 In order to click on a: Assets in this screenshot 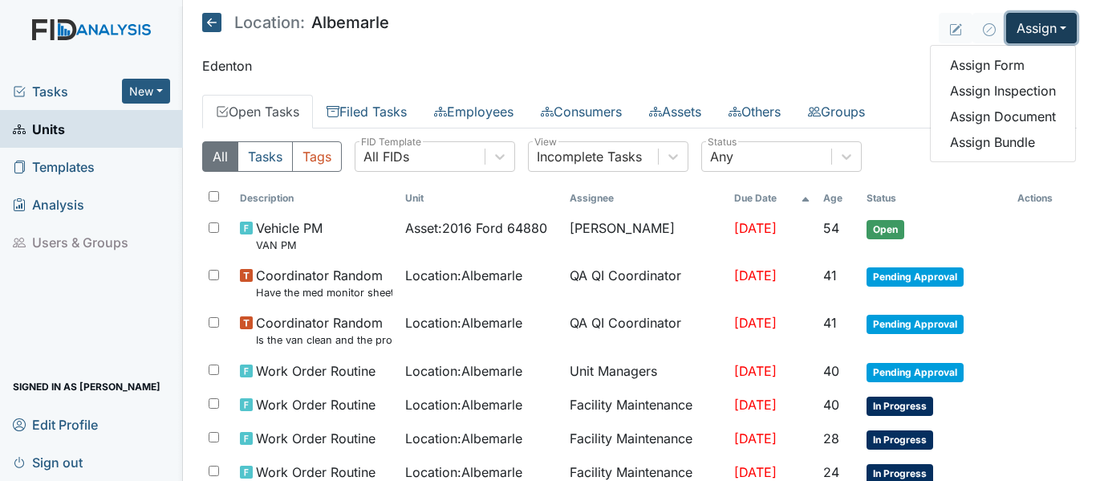, I will do `click(675, 112)`.